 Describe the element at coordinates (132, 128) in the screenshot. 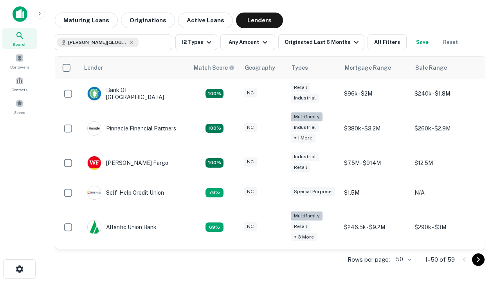

I see `div: Pinnacle Financial Partners` at that location.